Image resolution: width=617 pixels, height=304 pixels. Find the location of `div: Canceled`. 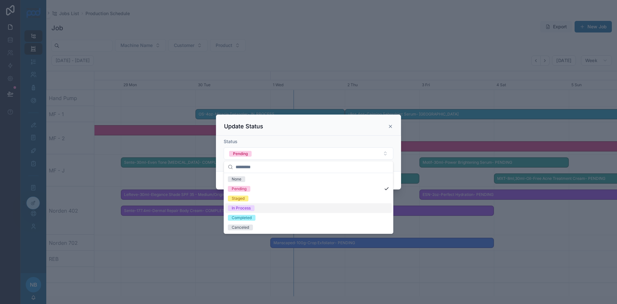

div: Canceled is located at coordinates (241, 227).